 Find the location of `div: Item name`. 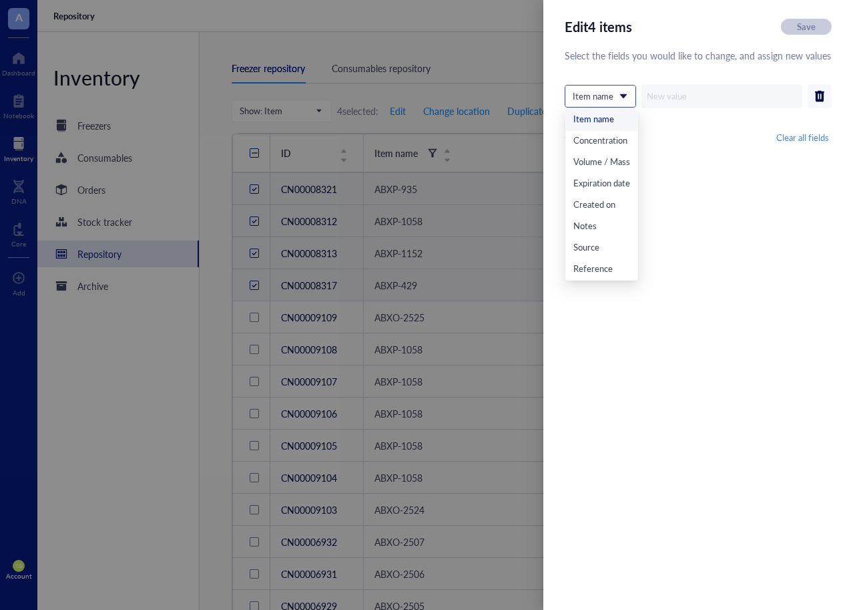

div: Item name is located at coordinates (602, 120).